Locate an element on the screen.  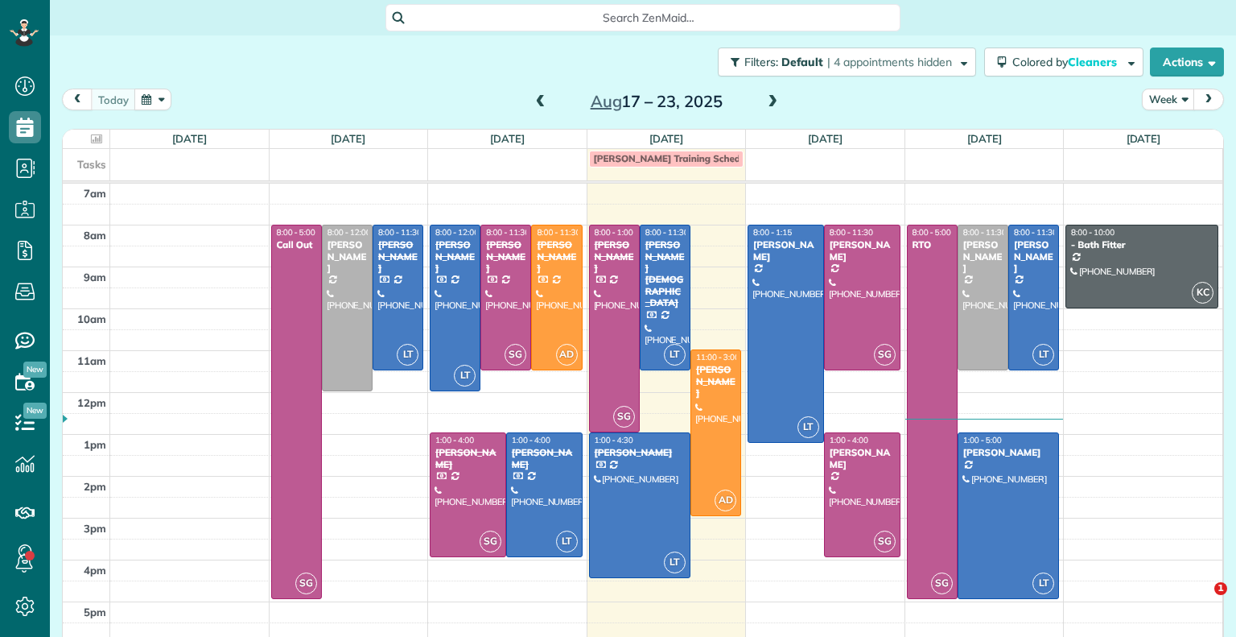
button: Week is located at coordinates (1169, 99).